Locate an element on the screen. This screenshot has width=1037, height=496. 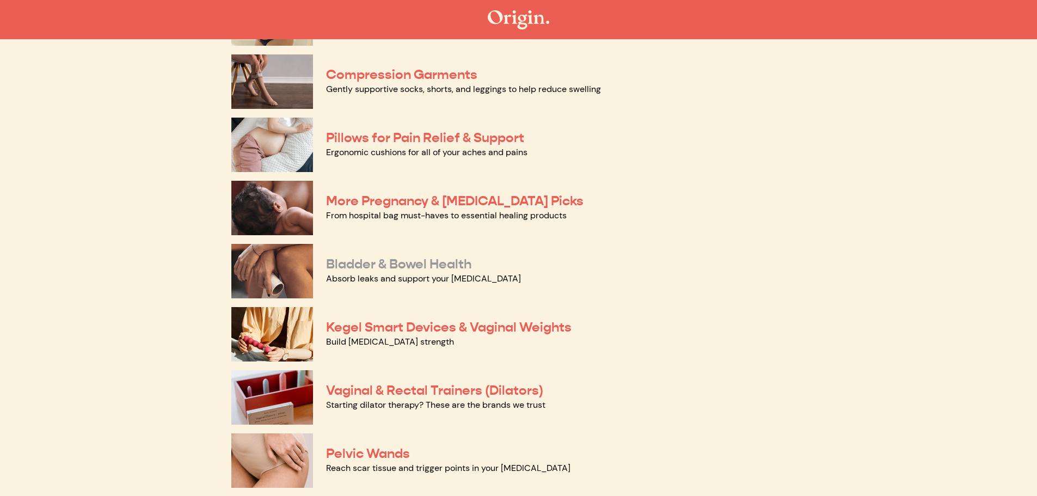
a: Pelvic Wands is located at coordinates (368, 454).